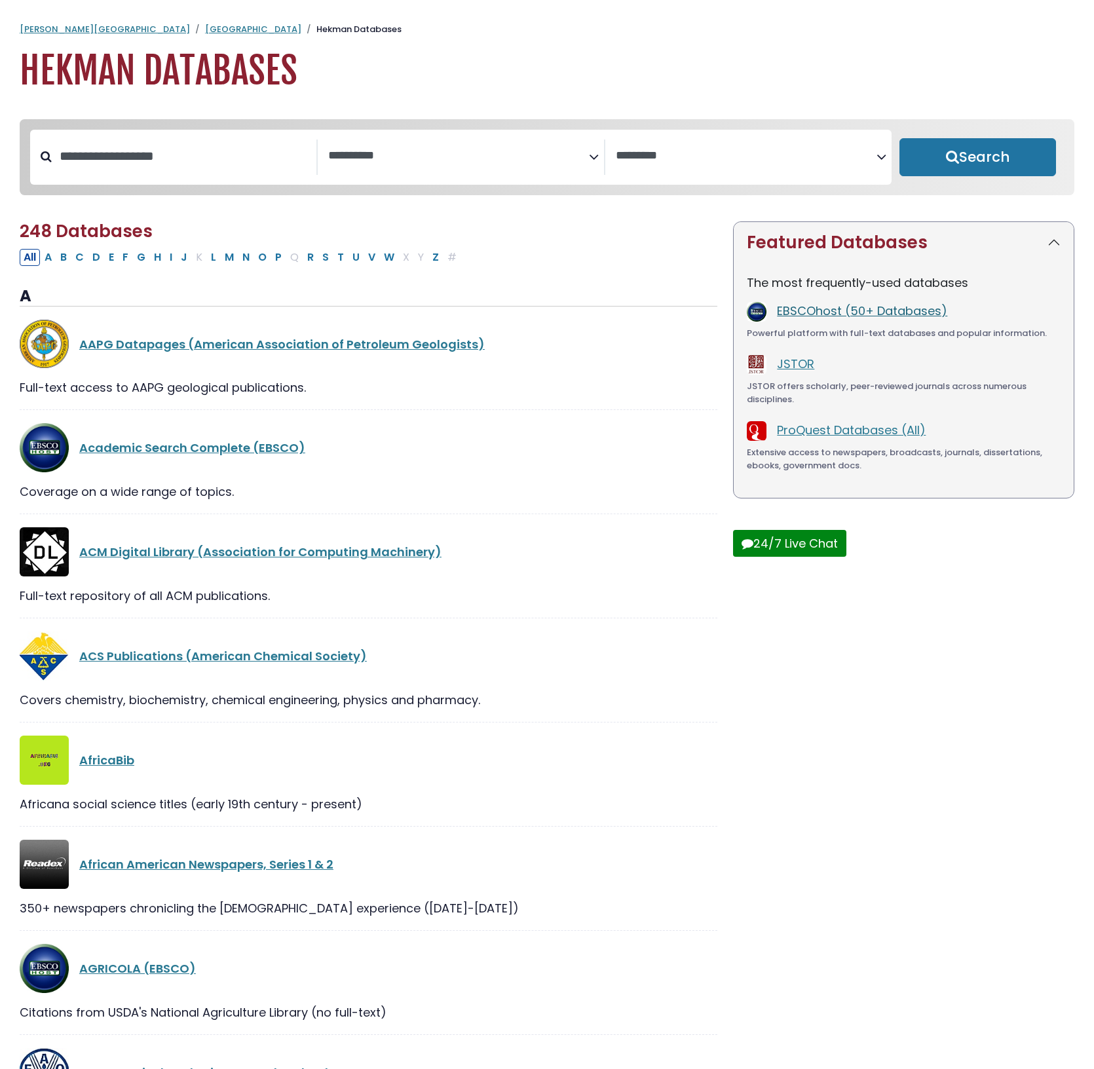 The width and height of the screenshot is (1094, 1069). Describe the element at coordinates (356, 257) in the screenshot. I see `button: Filter Results U` at that location.